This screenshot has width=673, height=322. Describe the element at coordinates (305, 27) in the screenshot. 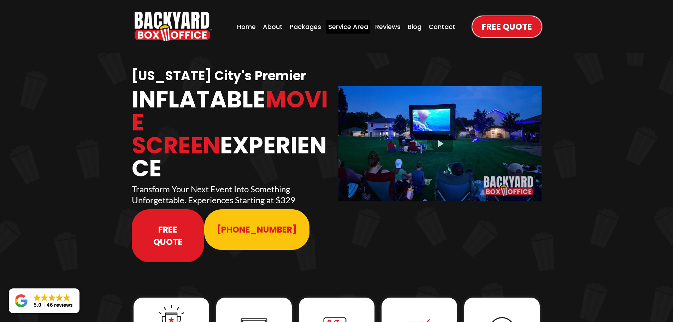

I see `a: Packages` at that location.